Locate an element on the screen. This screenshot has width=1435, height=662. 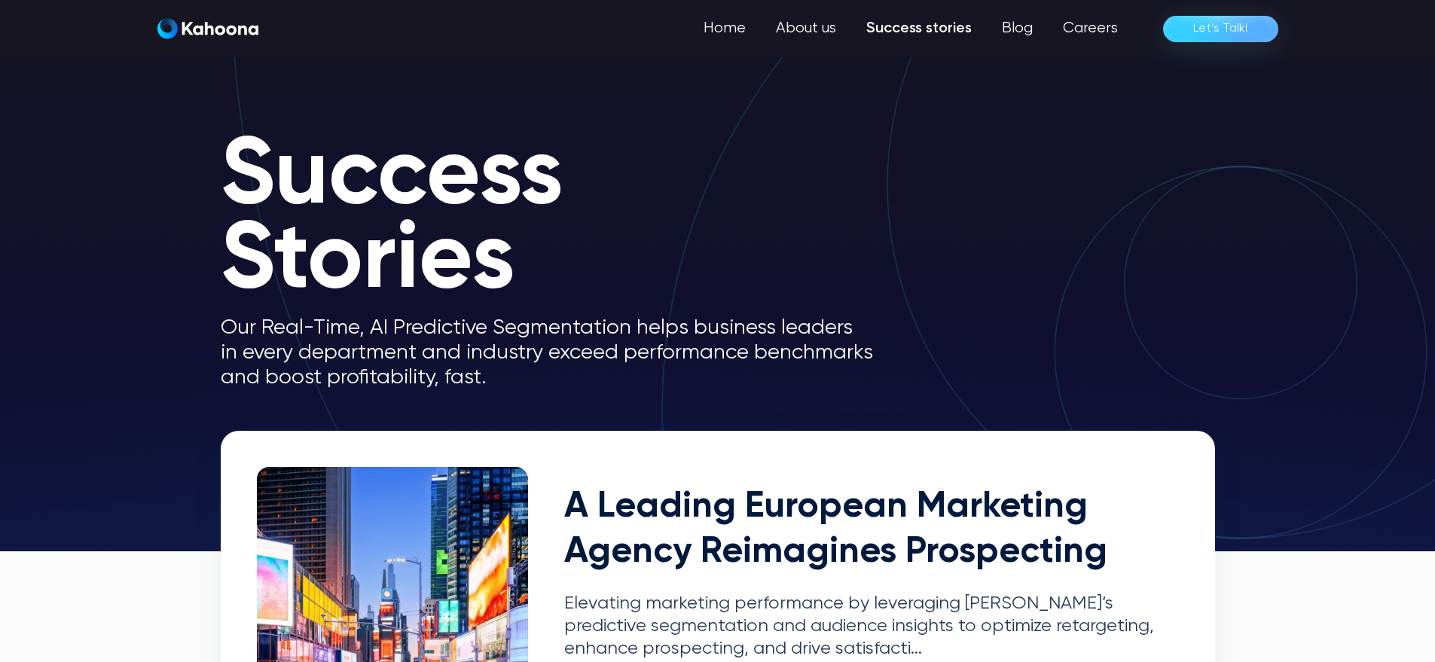
a: Blog is located at coordinates (1017, 29).